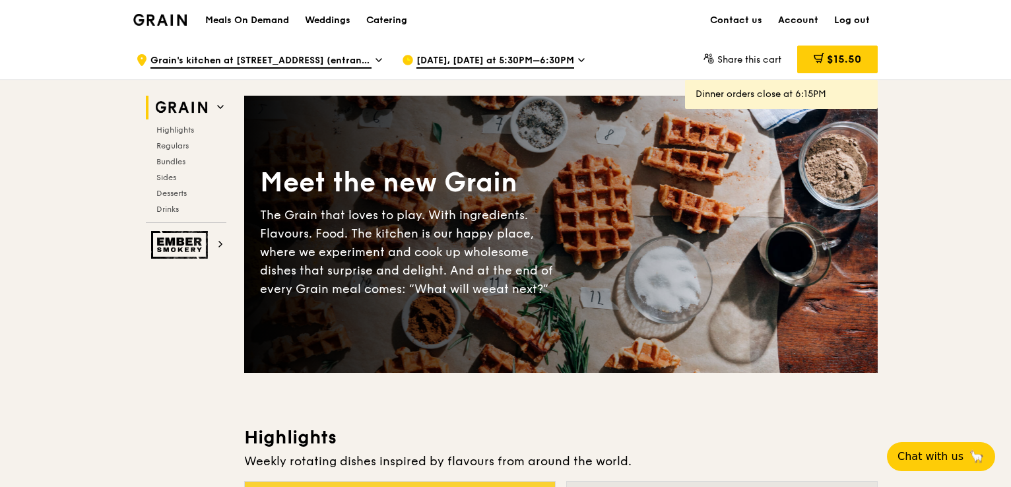  Describe the element at coordinates (736, 20) in the screenshot. I see `a: Contact us` at that location.